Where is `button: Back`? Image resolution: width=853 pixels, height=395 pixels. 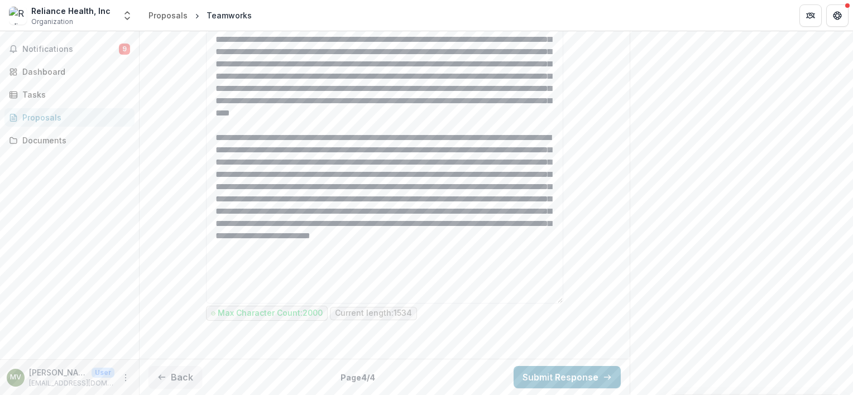 button: Back is located at coordinates (175, 377).